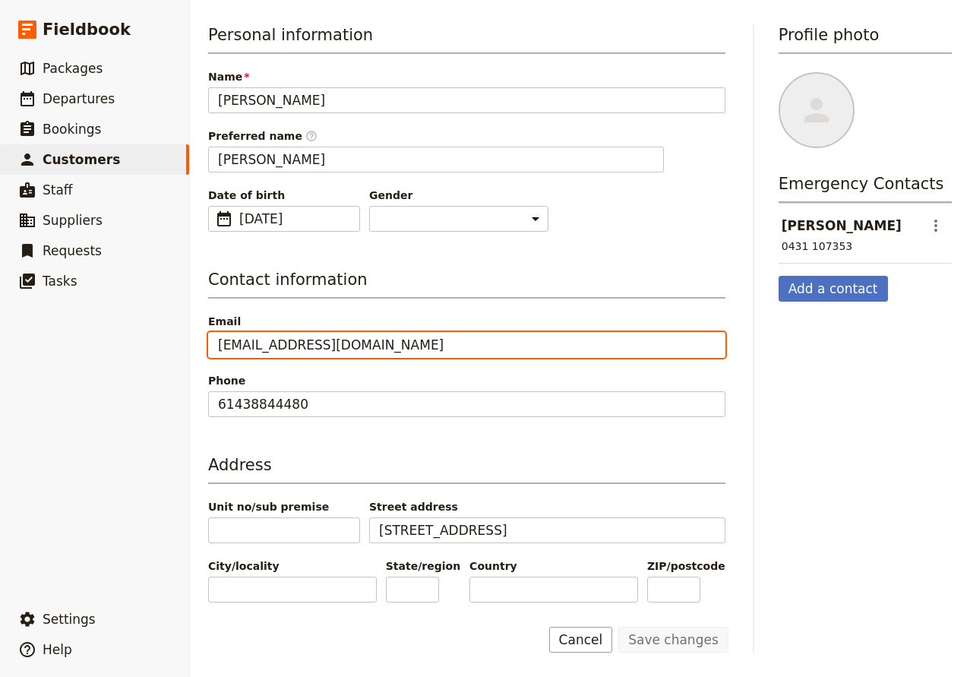 This screenshot has width=970, height=677. I want to click on span: Date of birth, so click(284, 195).